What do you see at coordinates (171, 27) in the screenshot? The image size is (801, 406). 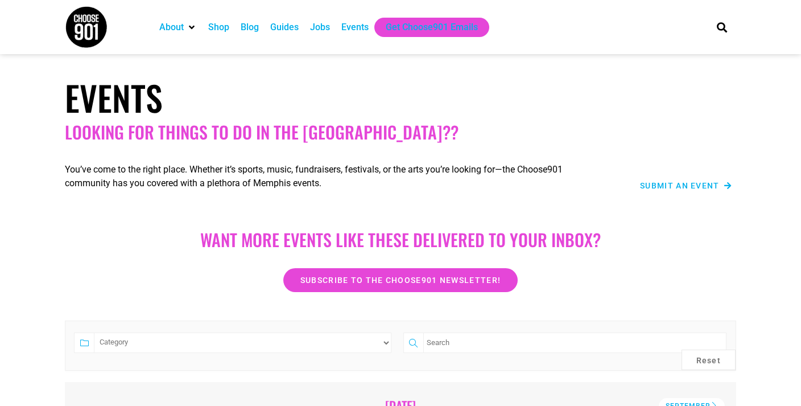 I see `a: About` at bounding box center [171, 27].